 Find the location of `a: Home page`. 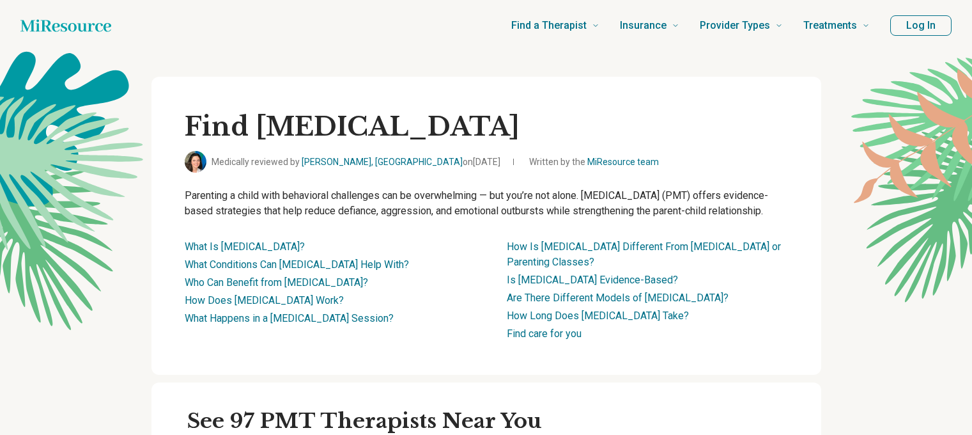

a: Home page is located at coordinates (66, 26).